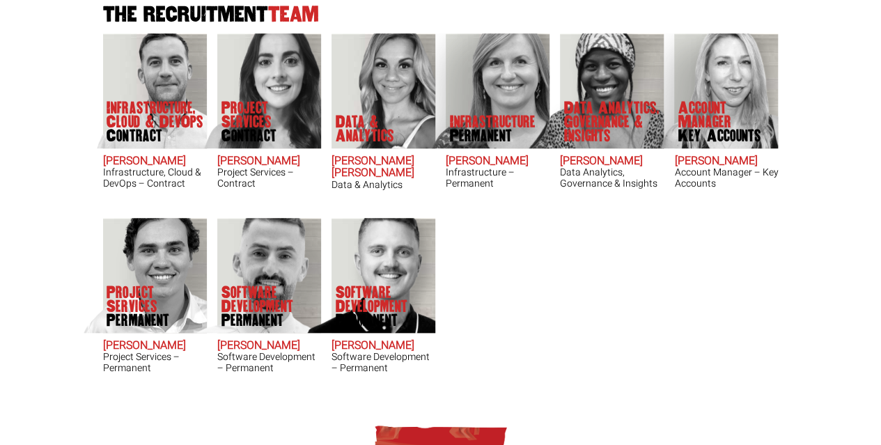  What do you see at coordinates (368, 275) in the screenshot?
I see `img: Sam Williamson does Software Development Permanent` at bounding box center [368, 275].